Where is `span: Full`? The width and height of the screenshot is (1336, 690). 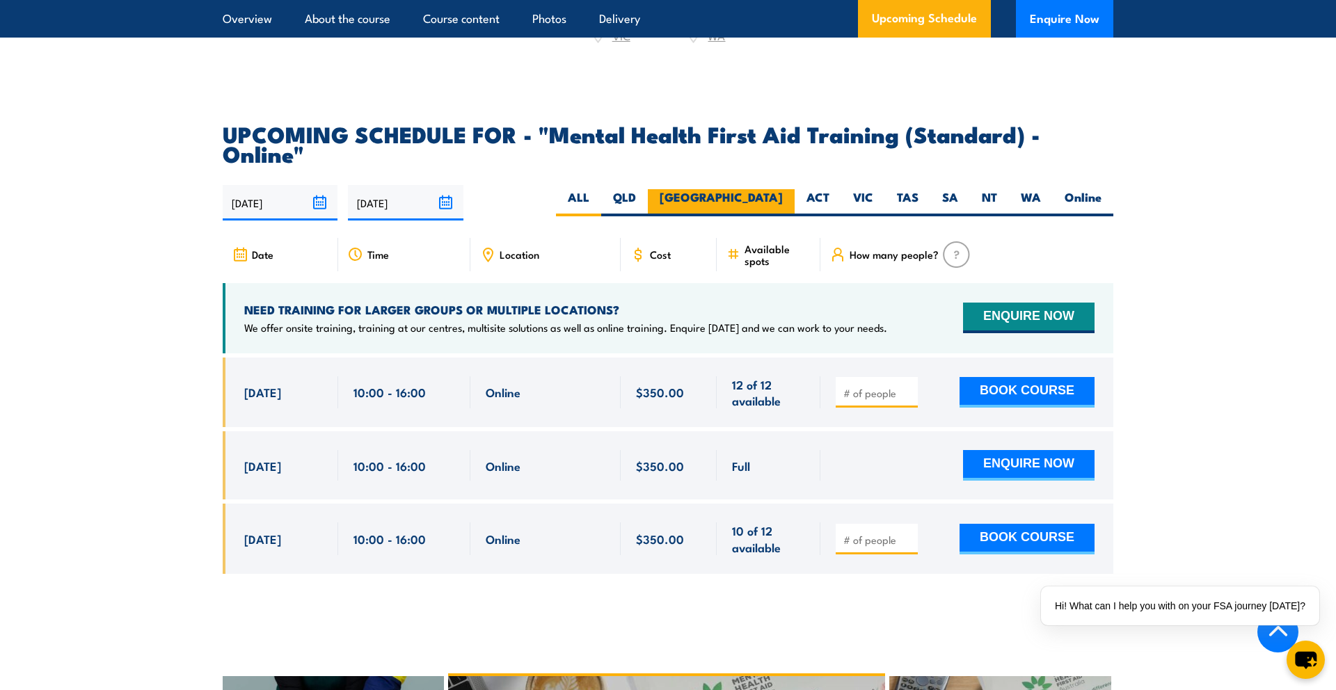
span: Full is located at coordinates (741, 466).